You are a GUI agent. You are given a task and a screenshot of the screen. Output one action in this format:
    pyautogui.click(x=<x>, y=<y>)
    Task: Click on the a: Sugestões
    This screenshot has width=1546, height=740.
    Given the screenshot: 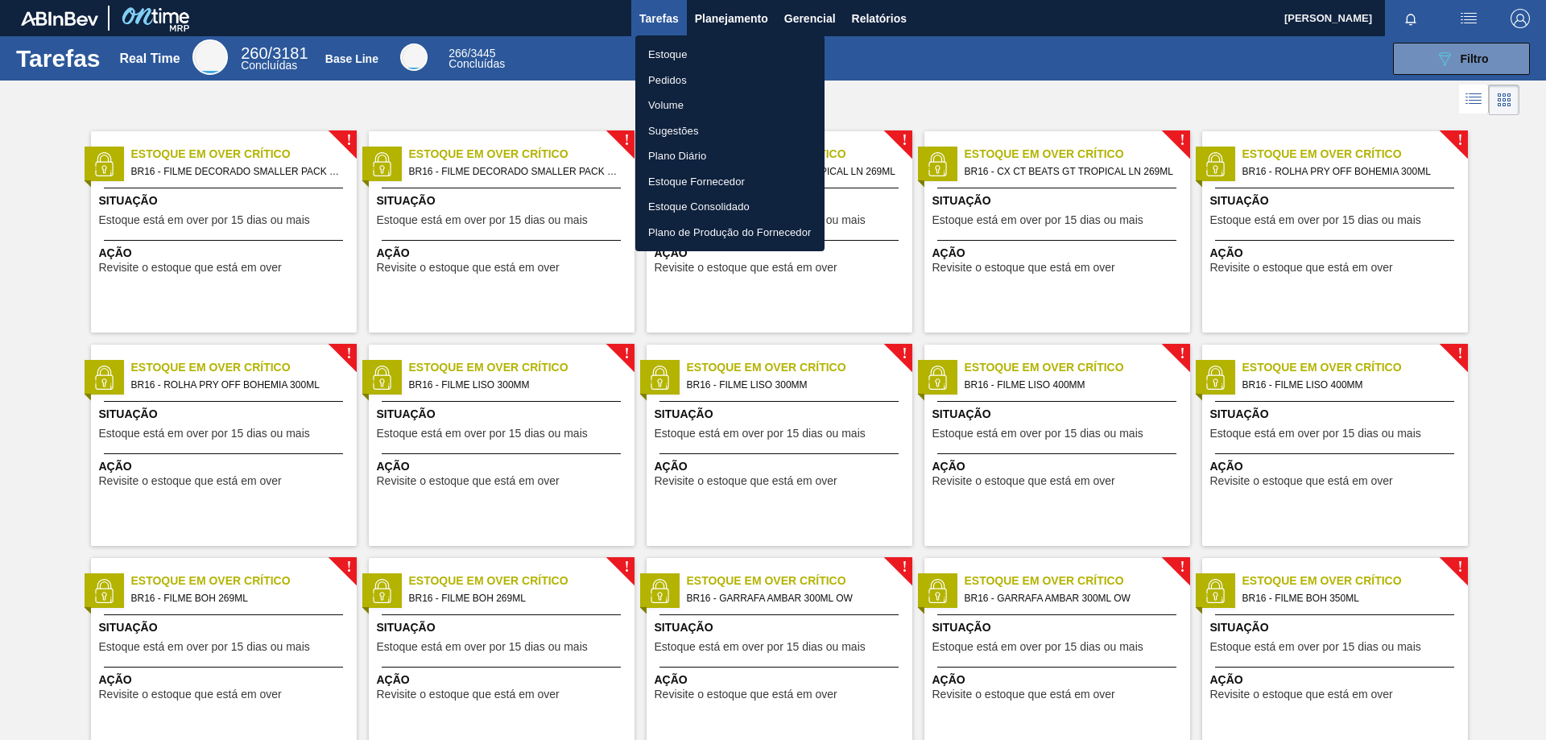 What is the action you would take?
    pyautogui.click(x=730, y=131)
    